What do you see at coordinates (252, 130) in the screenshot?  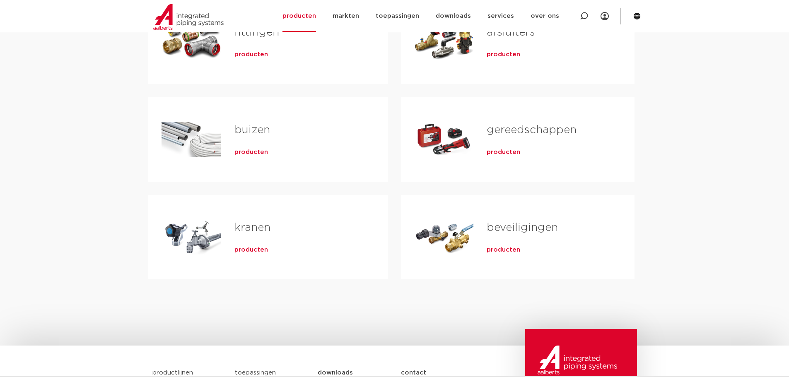 I see `a: buizen` at bounding box center [252, 130].